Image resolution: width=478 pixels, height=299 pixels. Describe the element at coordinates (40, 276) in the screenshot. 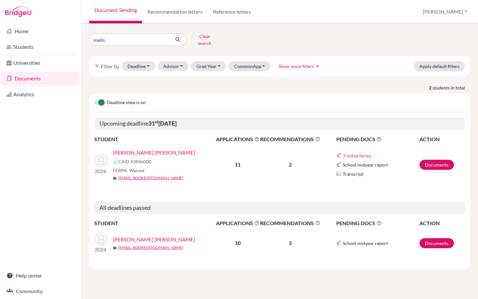

I see `a: Help center` at that location.